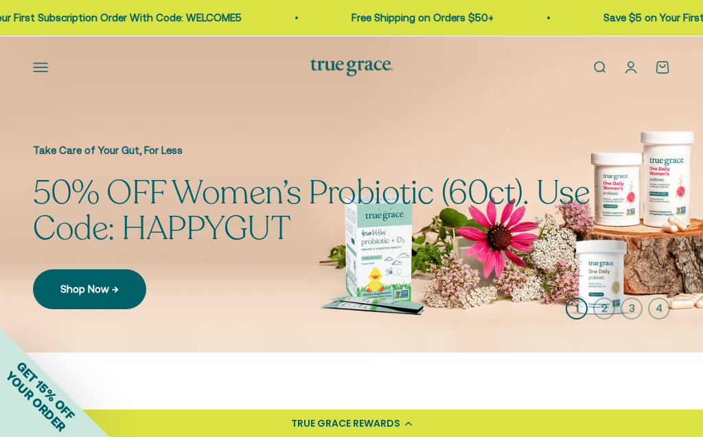  What do you see at coordinates (421, 17) in the screenshot?
I see `a: Free Shipping on Orders $50+` at bounding box center [421, 17].